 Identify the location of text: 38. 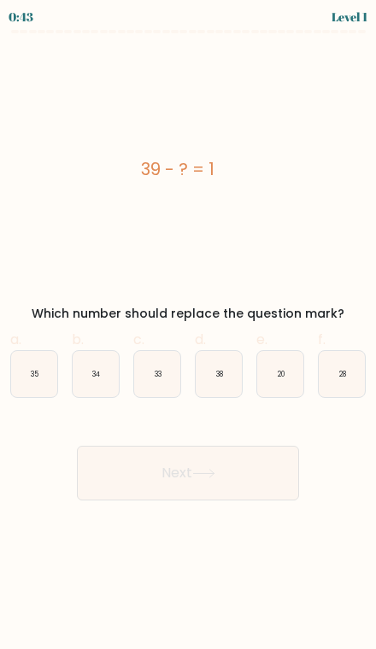
(218, 374).